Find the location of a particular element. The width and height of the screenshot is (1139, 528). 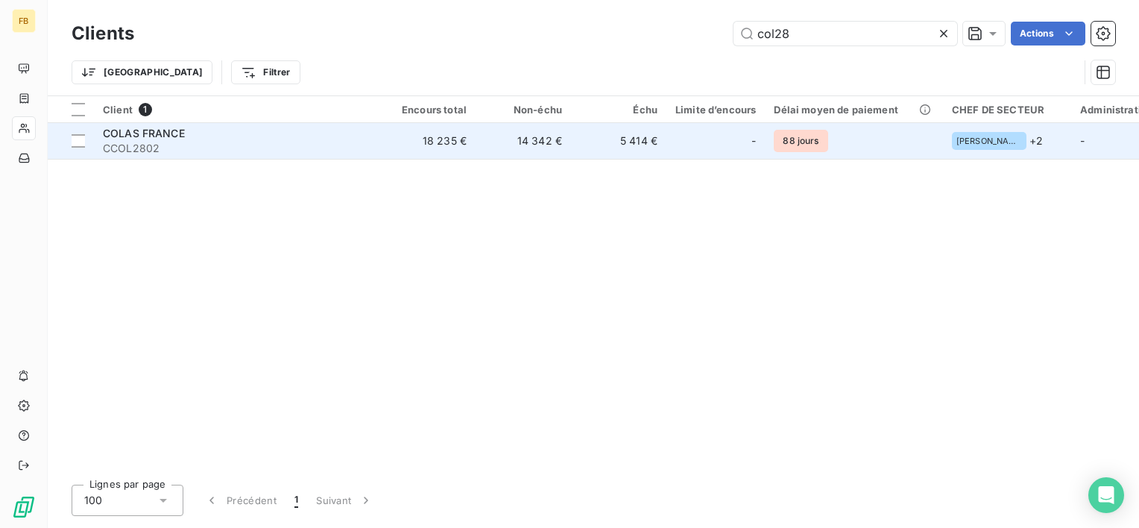

div: Échu is located at coordinates (619, 110).